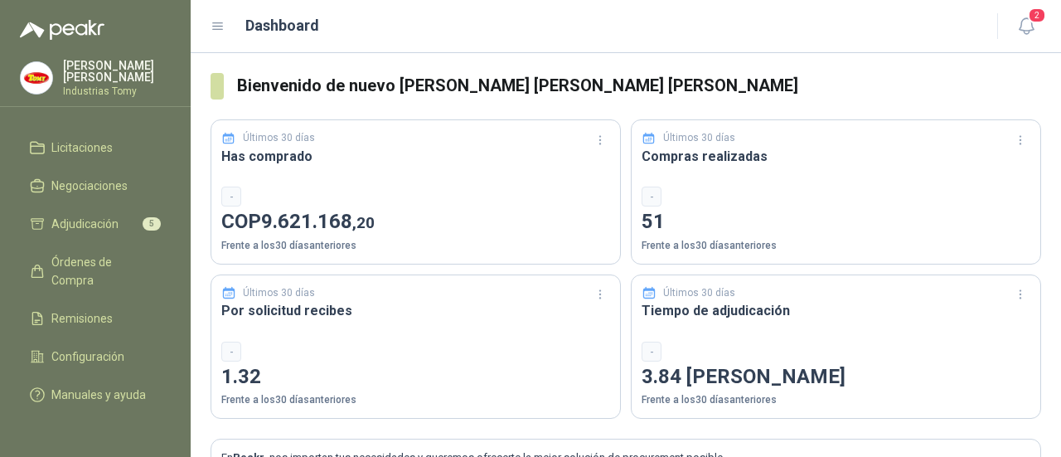 Image resolution: width=1061 pixels, height=457 pixels. Describe the element at coordinates (95, 395) in the screenshot. I see `a: Manuales y ayuda` at that location.